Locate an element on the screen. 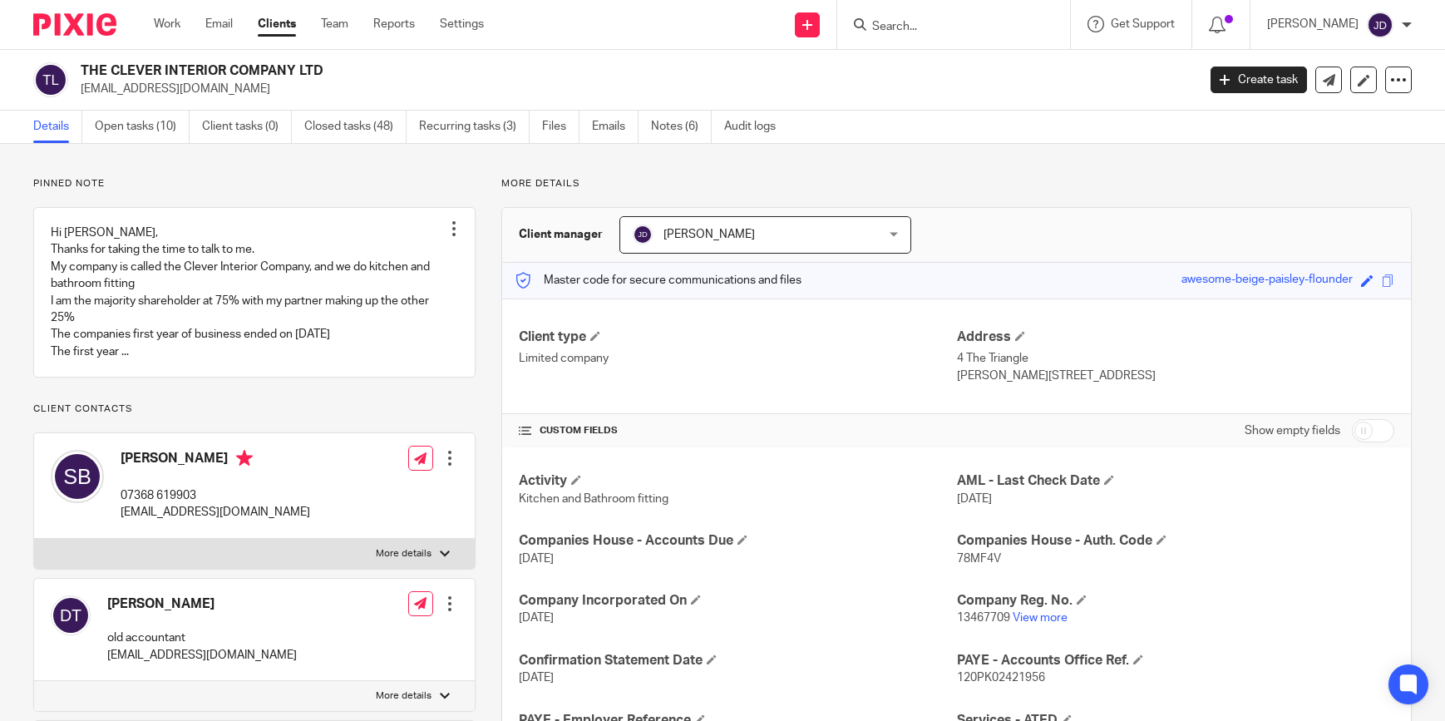 This screenshot has width=1445, height=721. a: View more is located at coordinates (1040, 618).